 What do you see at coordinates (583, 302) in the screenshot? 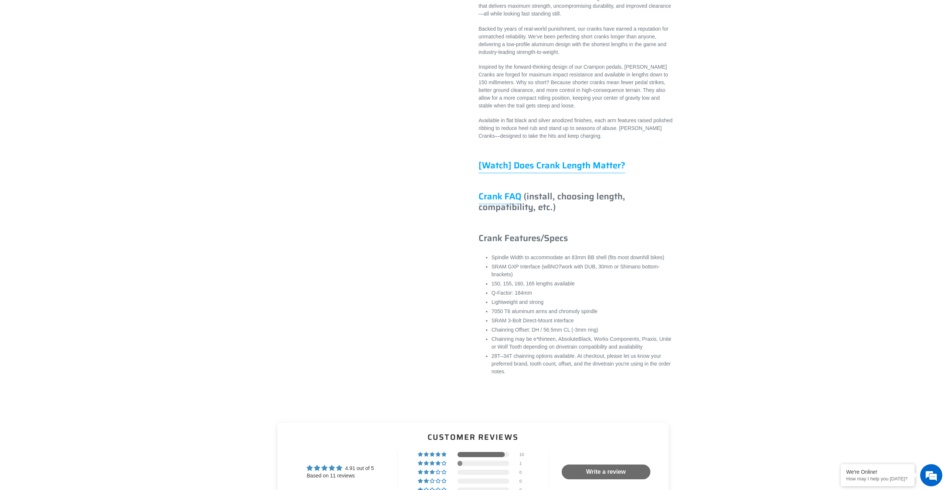
I see `li: Lightweight and strong` at bounding box center [583, 302].